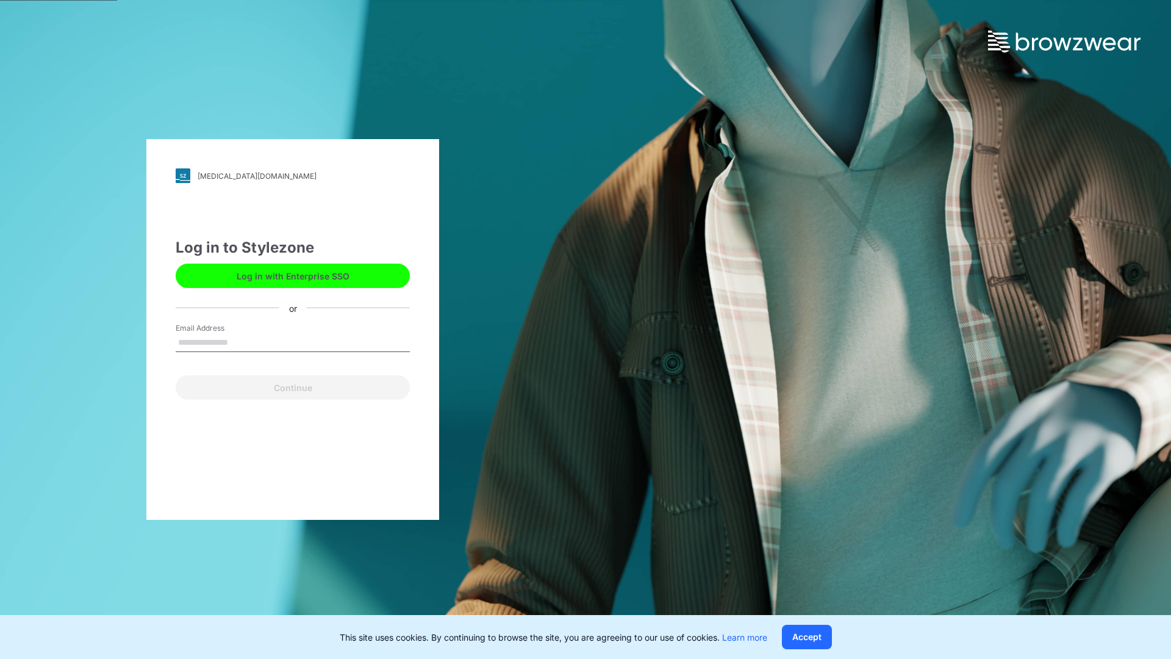 The height and width of the screenshot is (659, 1171). What do you see at coordinates (293, 276) in the screenshot?
I see `button: Log in with Enterprise SSO` at bounding box center [293, 276].